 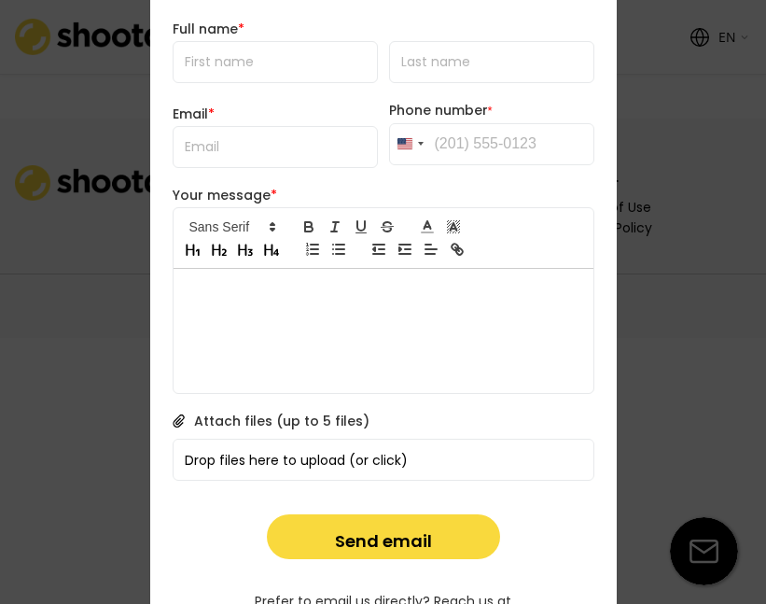 I want to click on button: Selected country, so click(x=410, y=144).